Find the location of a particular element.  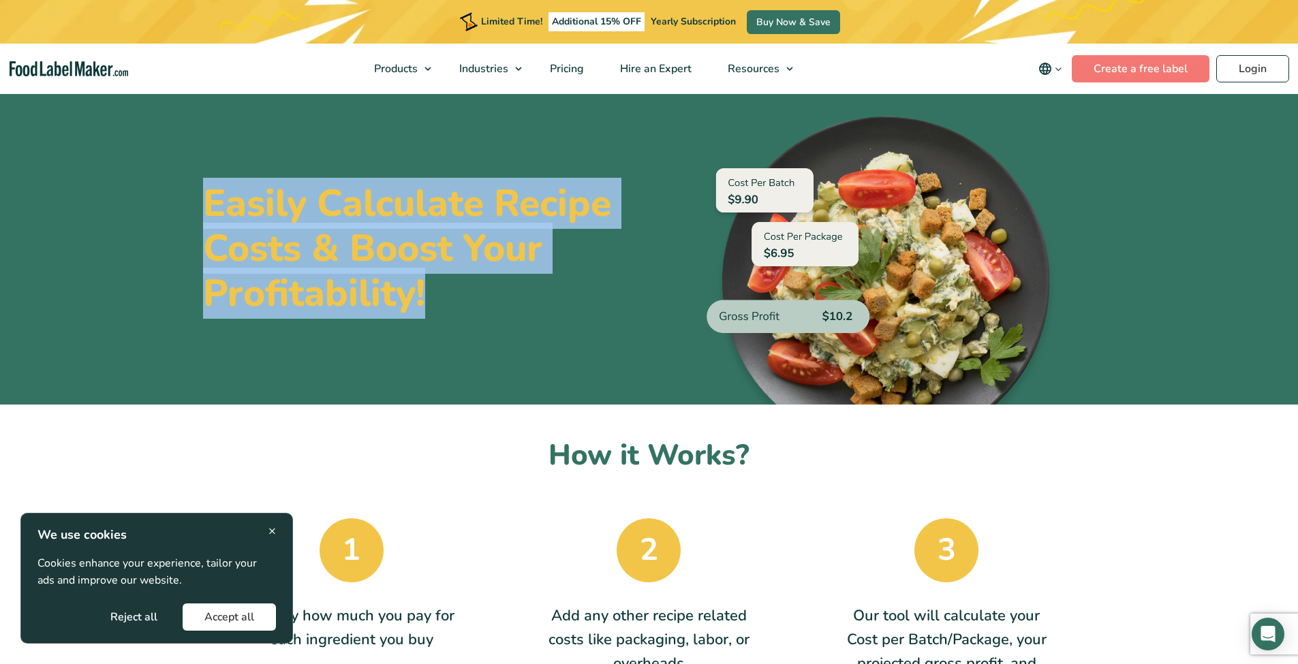

span: Additional 15% OFF is located at coordinates (596, 22).